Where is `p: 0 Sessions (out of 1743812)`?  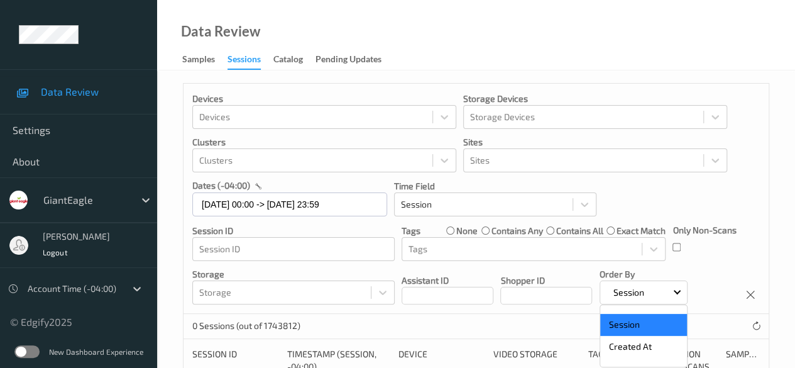
p: 0 Sessions (out of 1743812) is located at coordinates (246, 326).